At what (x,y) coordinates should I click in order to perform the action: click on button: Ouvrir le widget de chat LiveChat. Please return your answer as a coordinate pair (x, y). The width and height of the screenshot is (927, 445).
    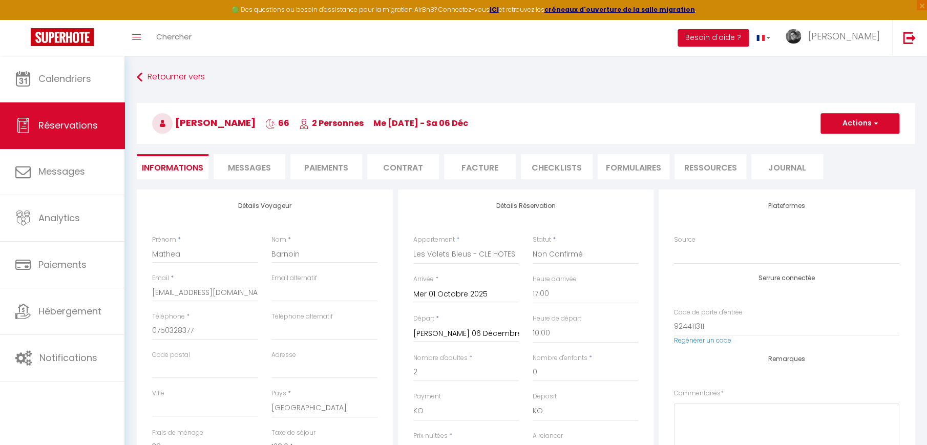
    Looking at the image, I should click on (24, 19).